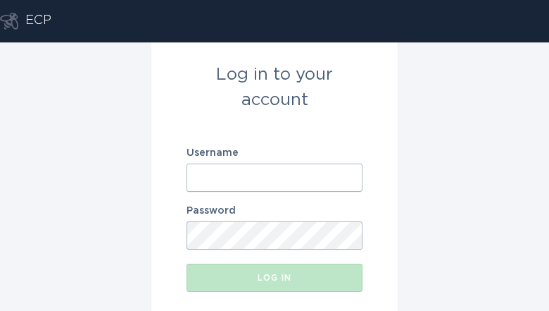  What do you see at coordinates (275, 87) in the screenshot?
I see `div: Log in to your account` at bounding box center [275, 87].